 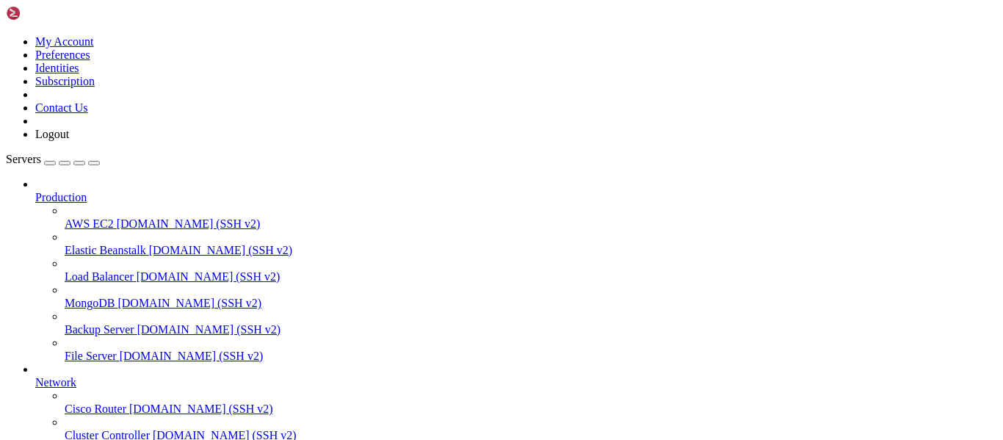 What do you see at coordinates (65, 41) in the screenshot?
I see `a: My Account` at bounding box center [65, 41].